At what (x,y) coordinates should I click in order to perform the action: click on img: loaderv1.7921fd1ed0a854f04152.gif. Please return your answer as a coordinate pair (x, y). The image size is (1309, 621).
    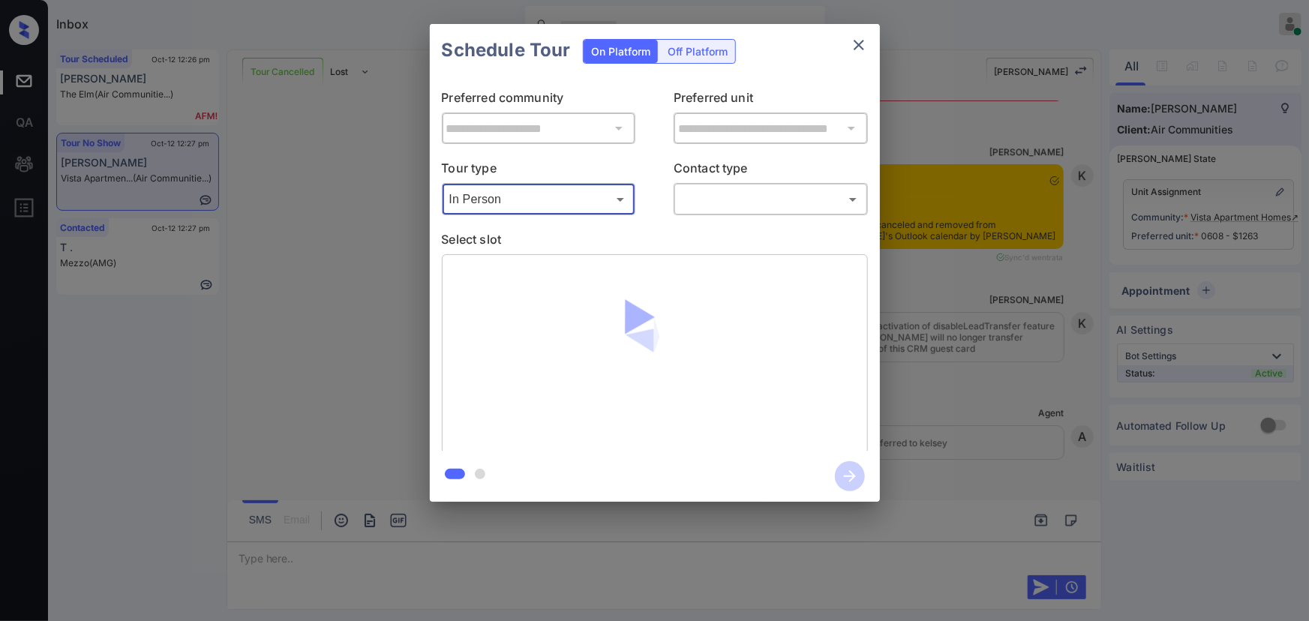
    Looking at the image, I should click on (654, 354).